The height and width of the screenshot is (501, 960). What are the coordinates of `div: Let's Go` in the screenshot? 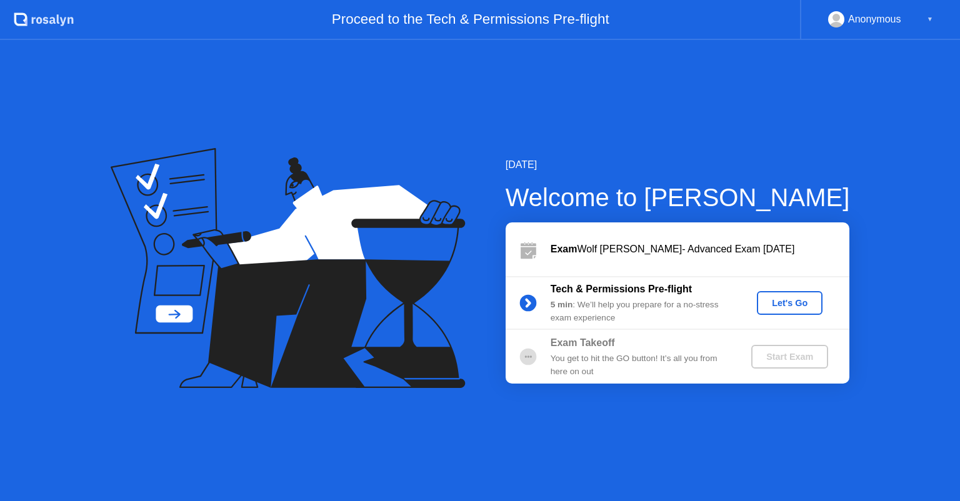 It's located at (790, 303).